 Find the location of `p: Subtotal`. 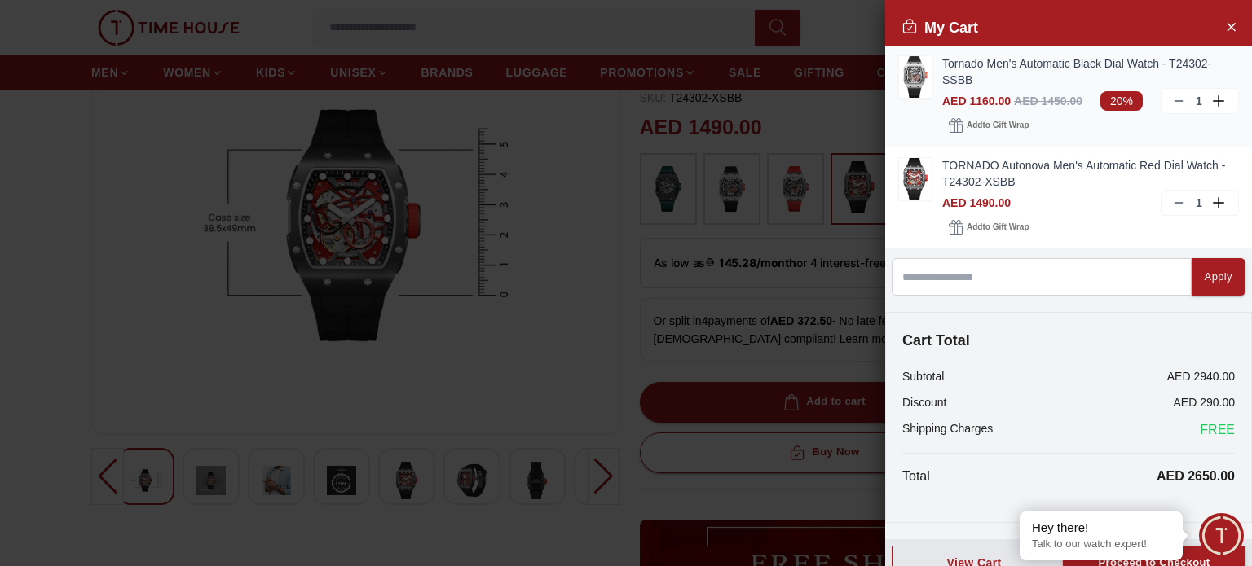

p: Subtotal is located at coordinates (923, 377).